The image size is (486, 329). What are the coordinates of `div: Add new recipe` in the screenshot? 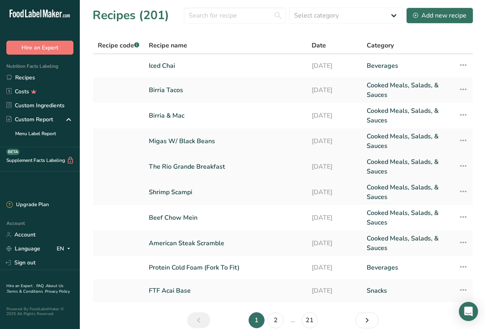 It's located at (440, 16).